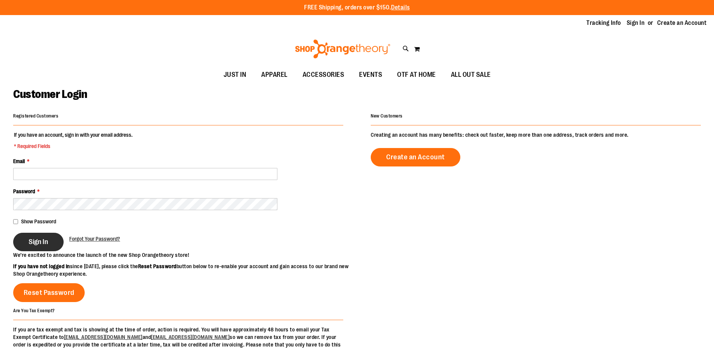 Image resolution: width=714 pixels, height=348 pixels. What do you see at coordinates (94, 239) in the screenshot?
I see `a: Forgot Your Password?` at bounding box center [94, 239].